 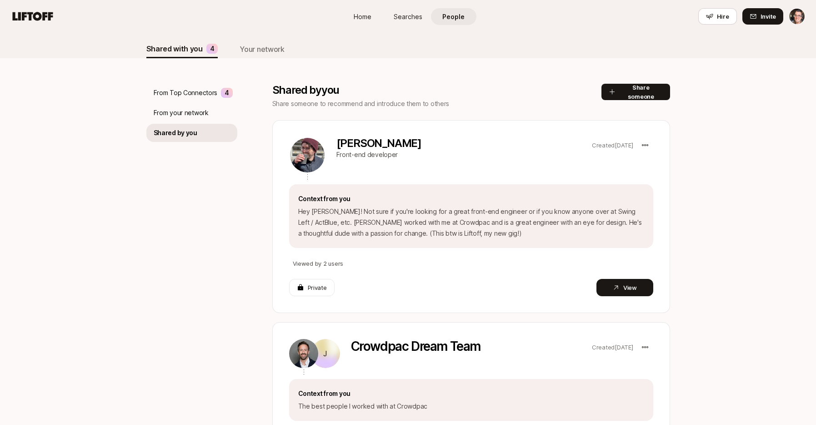 What do you see at coordinates (717, 16) in the screenshot?
I see `button: Hire` at bounding box center [717, 16].